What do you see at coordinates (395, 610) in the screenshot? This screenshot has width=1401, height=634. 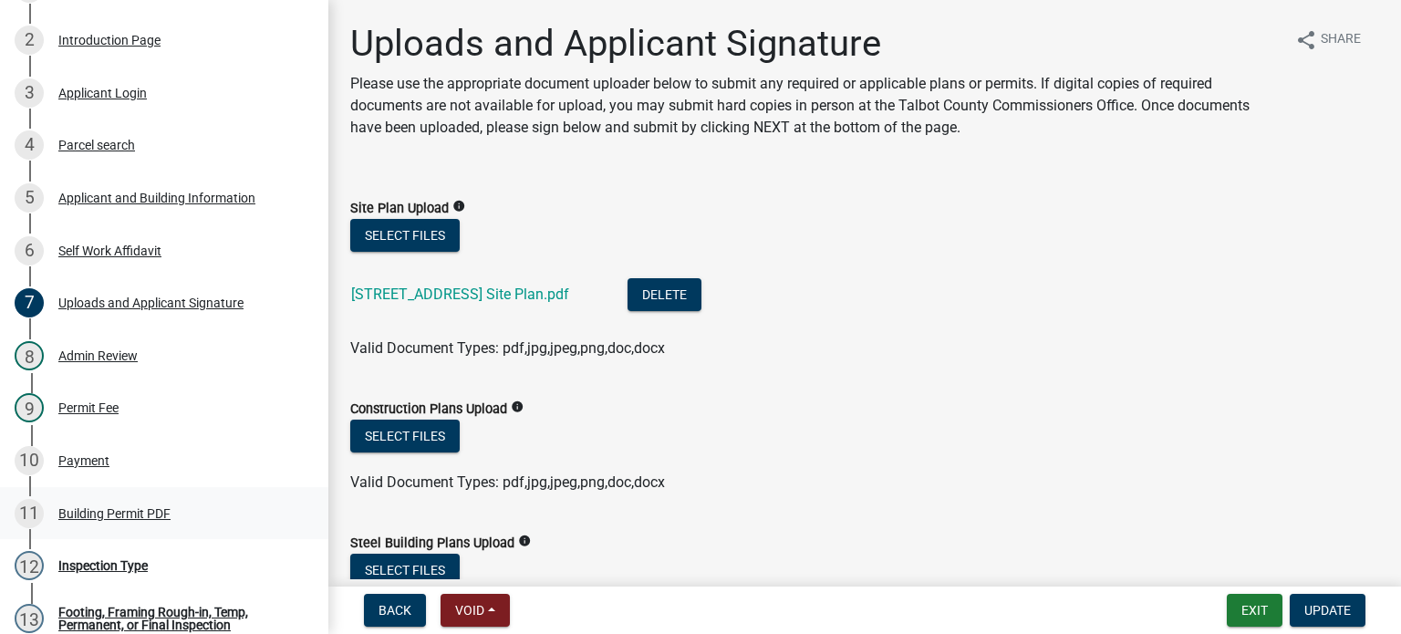 I see `span: Back` at bounding box center [395, 610].